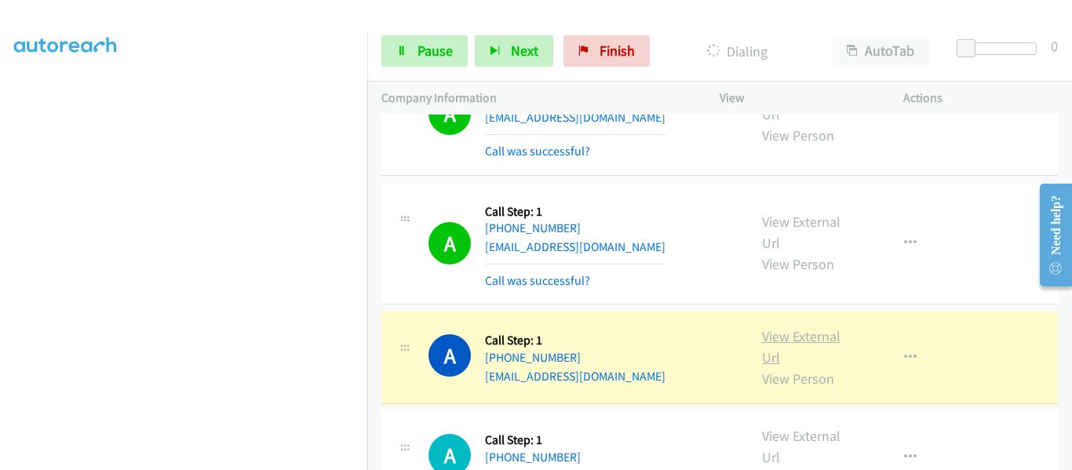 Image resolution: width=1072 pixels, height=470 pixels. What do you see at coordinates (29, 53) in the screenshot?
I see `div: Need help?` at bounding box center [29, 53].